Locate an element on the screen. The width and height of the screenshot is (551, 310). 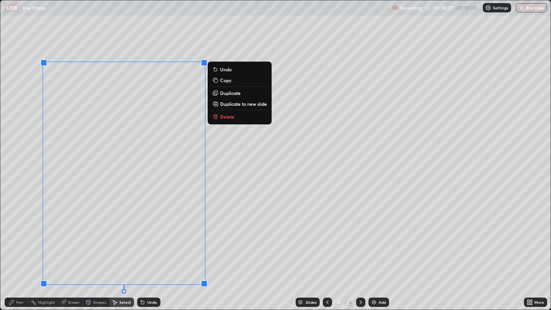
p: Duplicate to new slide is located at coordinates (243, 104).